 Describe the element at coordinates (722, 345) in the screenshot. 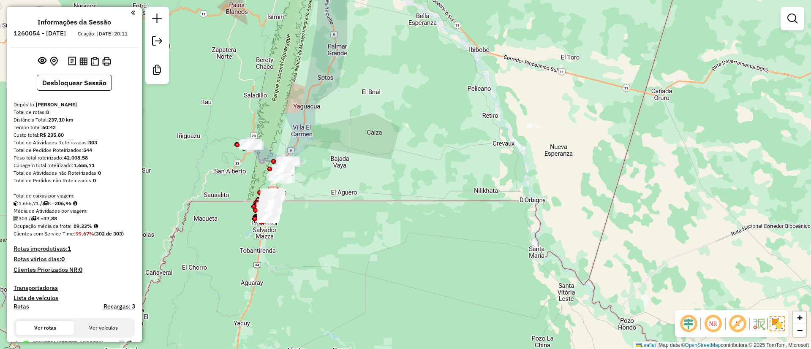

I see `div: Map data © contributors,© 2025 TomTom, Microsoft` at that location.